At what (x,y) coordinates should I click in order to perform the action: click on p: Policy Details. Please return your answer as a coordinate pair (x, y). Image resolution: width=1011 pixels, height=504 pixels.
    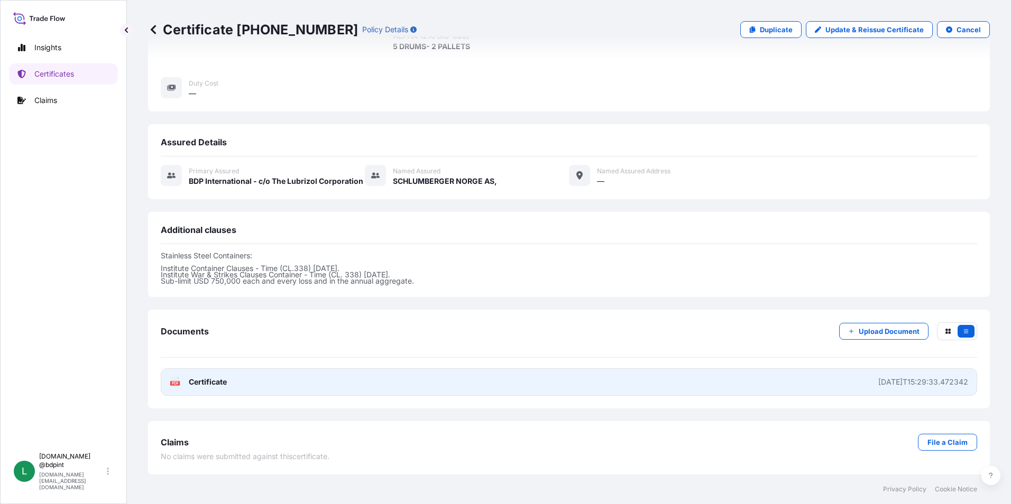
    Looking at the image, I should click on (385, 30).